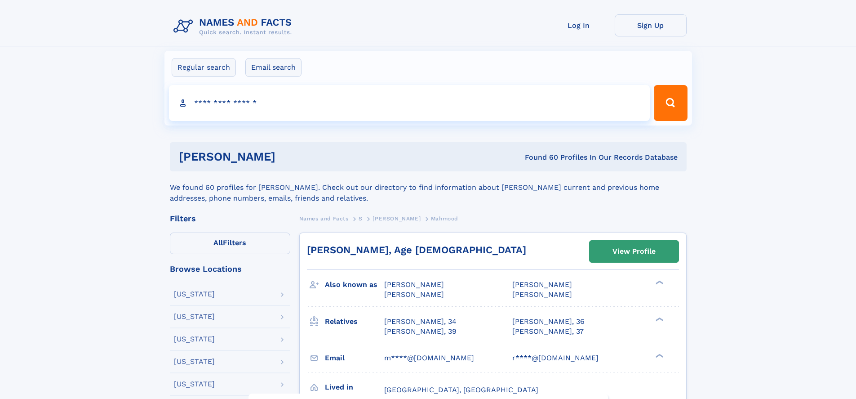 This screenshot has height=399, width=856. What do you see at coordinates (360, 218) in the screenshot?
I see `span: S` at bounding box center [360, 218].